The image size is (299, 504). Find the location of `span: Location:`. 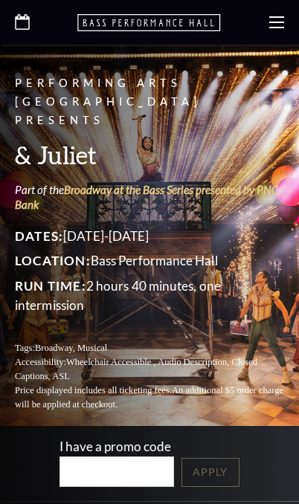

span: Location: is located at coordinates (53, 260).